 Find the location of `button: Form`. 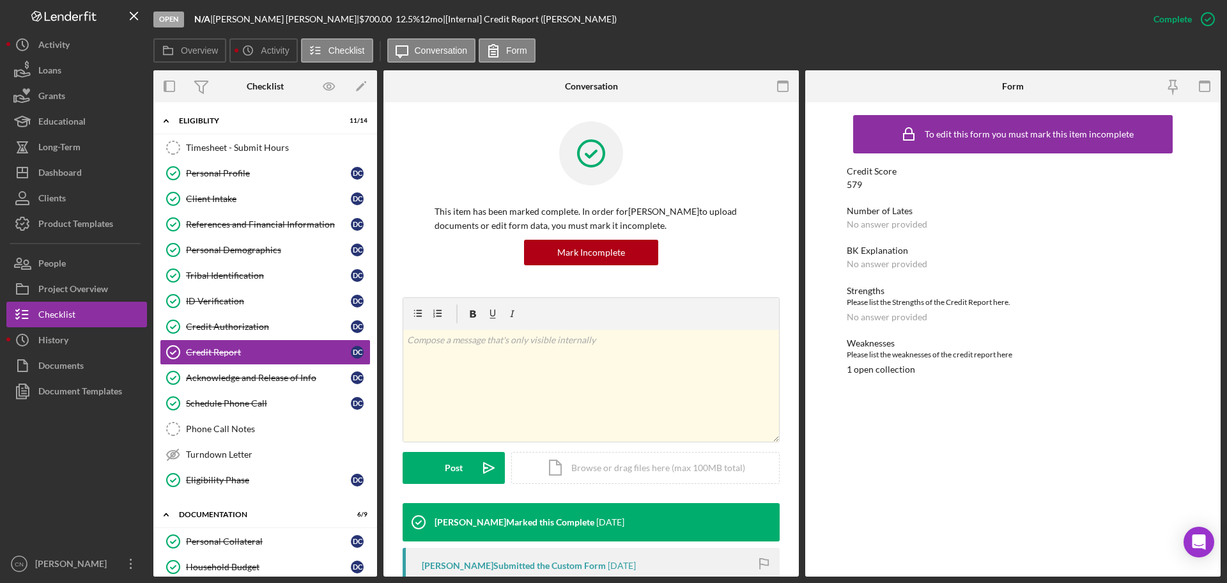

button: Form is located at coordinates (507, 50).